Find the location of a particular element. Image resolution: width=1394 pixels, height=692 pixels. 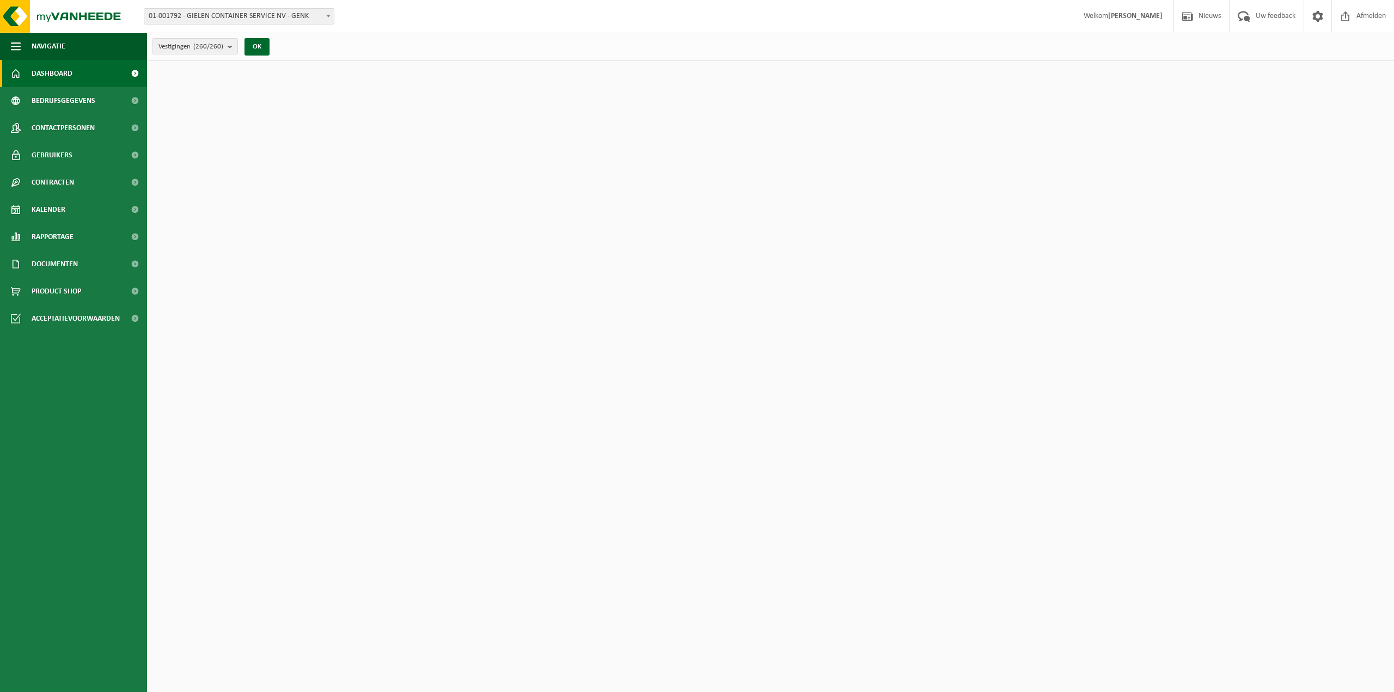

span: Product Shop is located at coordinates (56, 291).